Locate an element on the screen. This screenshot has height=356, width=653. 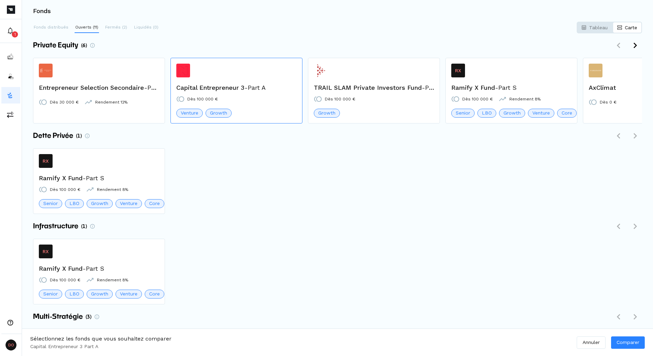
h3: TRAIL SLAM Private Investors Fund is located at coordinates (374, 87).